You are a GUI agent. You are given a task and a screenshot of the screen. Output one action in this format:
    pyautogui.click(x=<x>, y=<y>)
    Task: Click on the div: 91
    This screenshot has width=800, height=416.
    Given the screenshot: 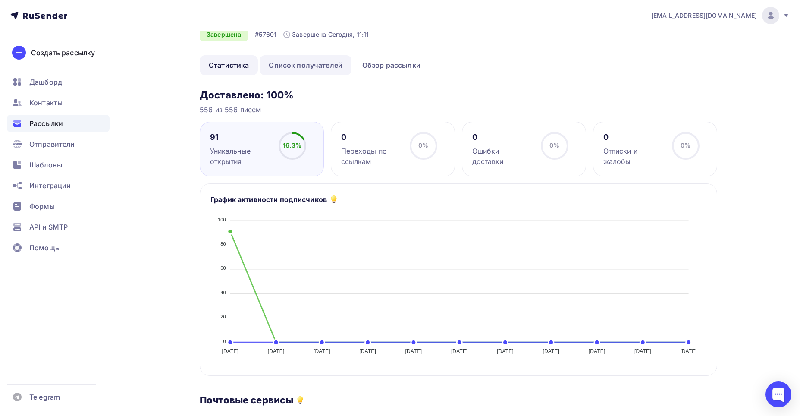 What is the action you would take?
    pyautogui.click(x=240, y=137)
    